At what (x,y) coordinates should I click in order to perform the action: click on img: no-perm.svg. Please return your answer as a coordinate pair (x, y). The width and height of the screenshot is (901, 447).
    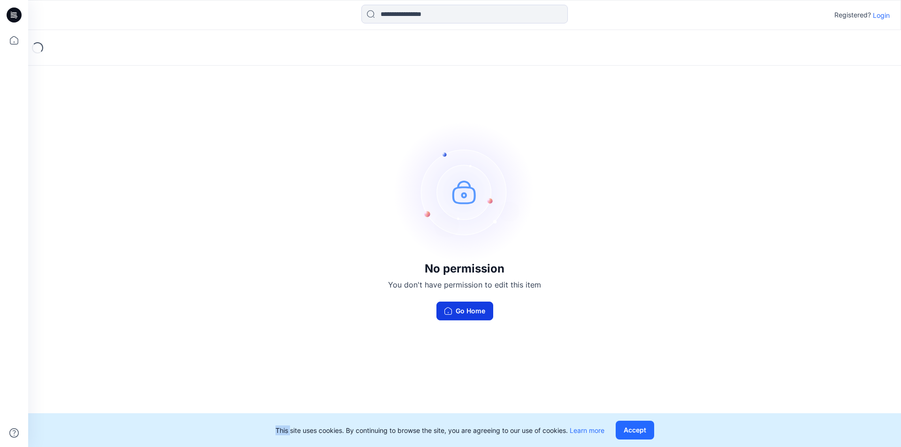
    Looking at the image, I should click on (464, 192).